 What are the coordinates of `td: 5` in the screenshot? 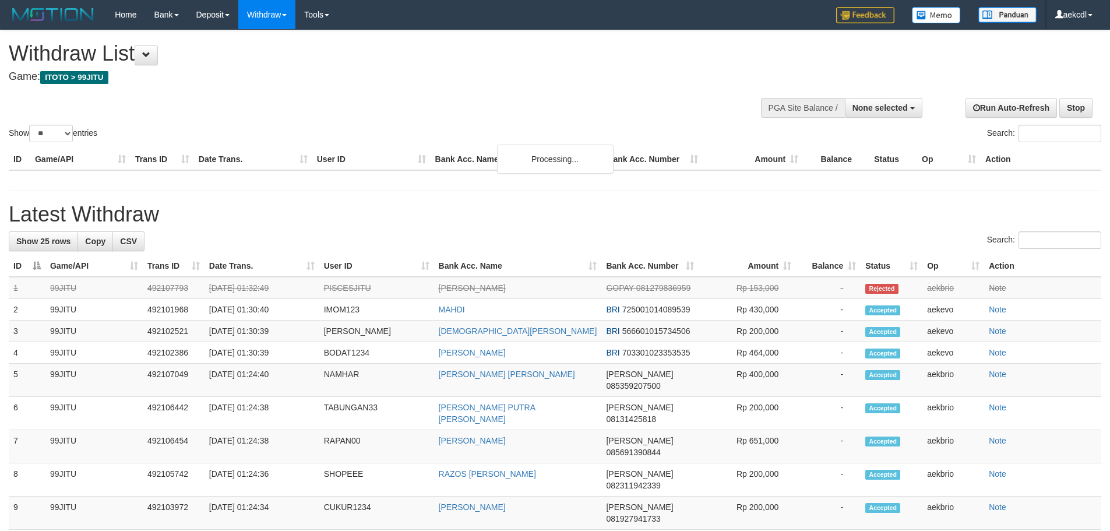 It's located at (27, 380).